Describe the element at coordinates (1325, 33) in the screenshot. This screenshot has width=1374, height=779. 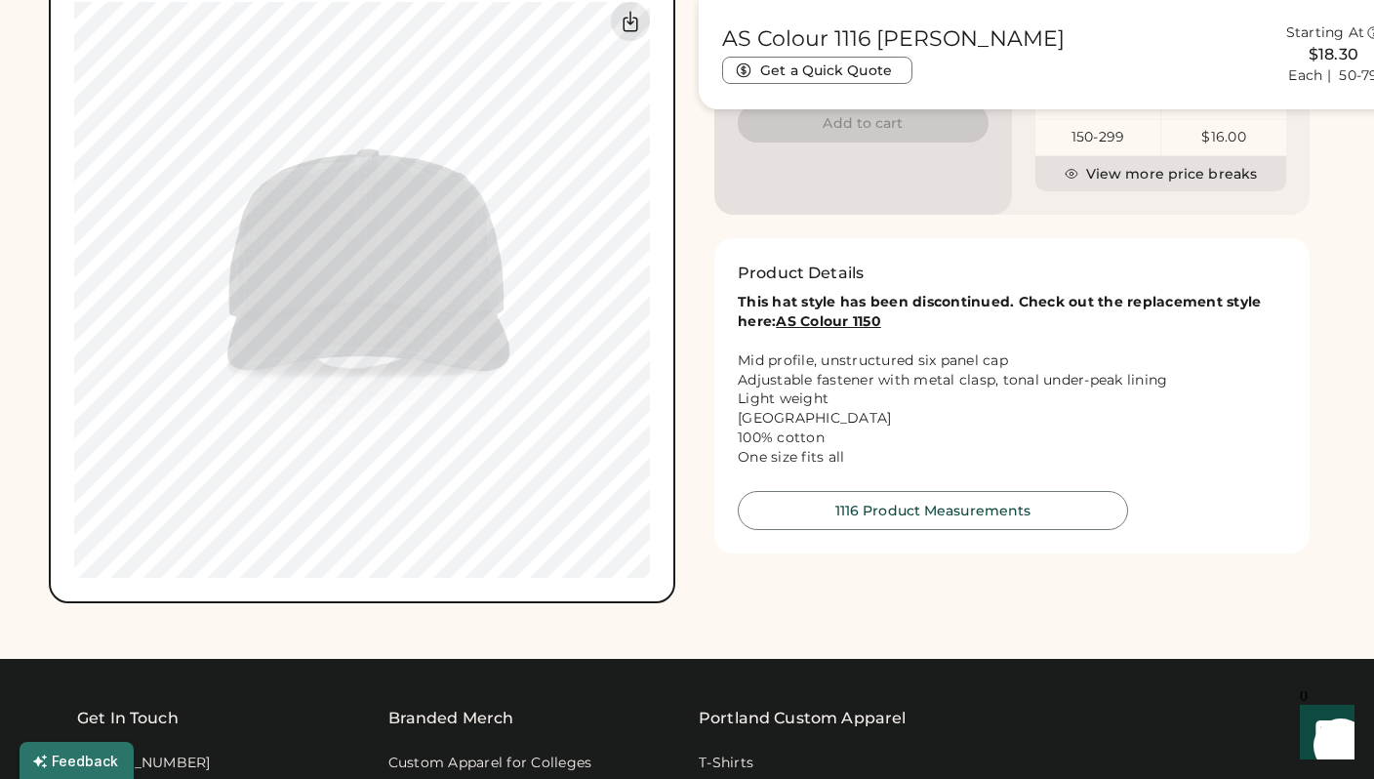
I see `div: Starting At` at that location.